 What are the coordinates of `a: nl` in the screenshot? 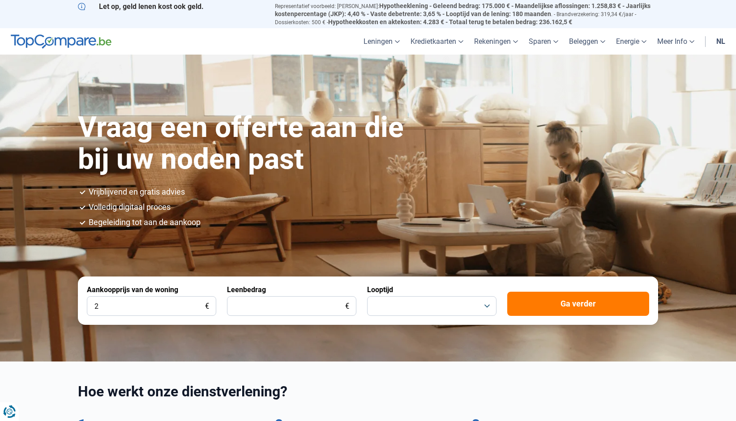 It's located at (721, 41).